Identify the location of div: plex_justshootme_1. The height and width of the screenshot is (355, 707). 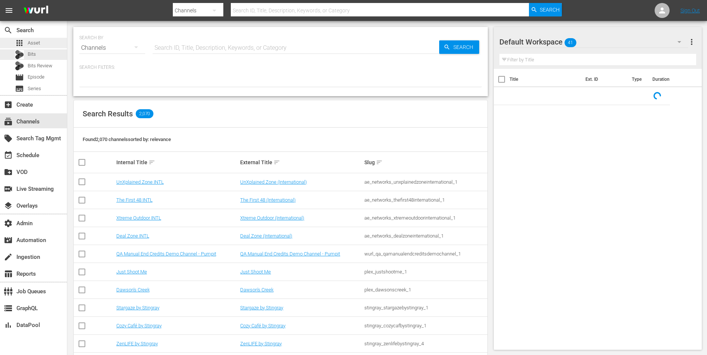
(425, 272).